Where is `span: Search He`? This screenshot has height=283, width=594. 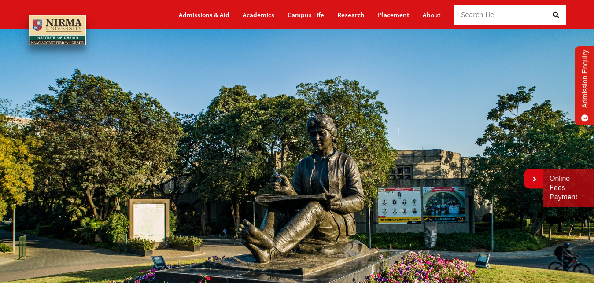
span: Search He is located at coordinates (478, 15).